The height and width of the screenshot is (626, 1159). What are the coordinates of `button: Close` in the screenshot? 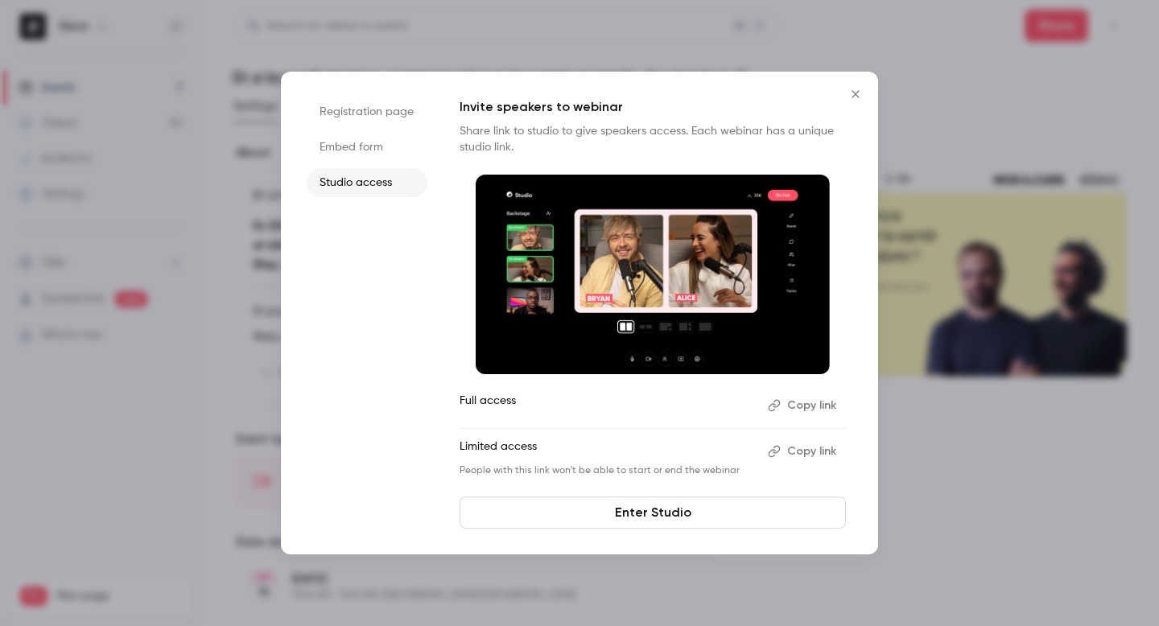 It's located at (856, 94).